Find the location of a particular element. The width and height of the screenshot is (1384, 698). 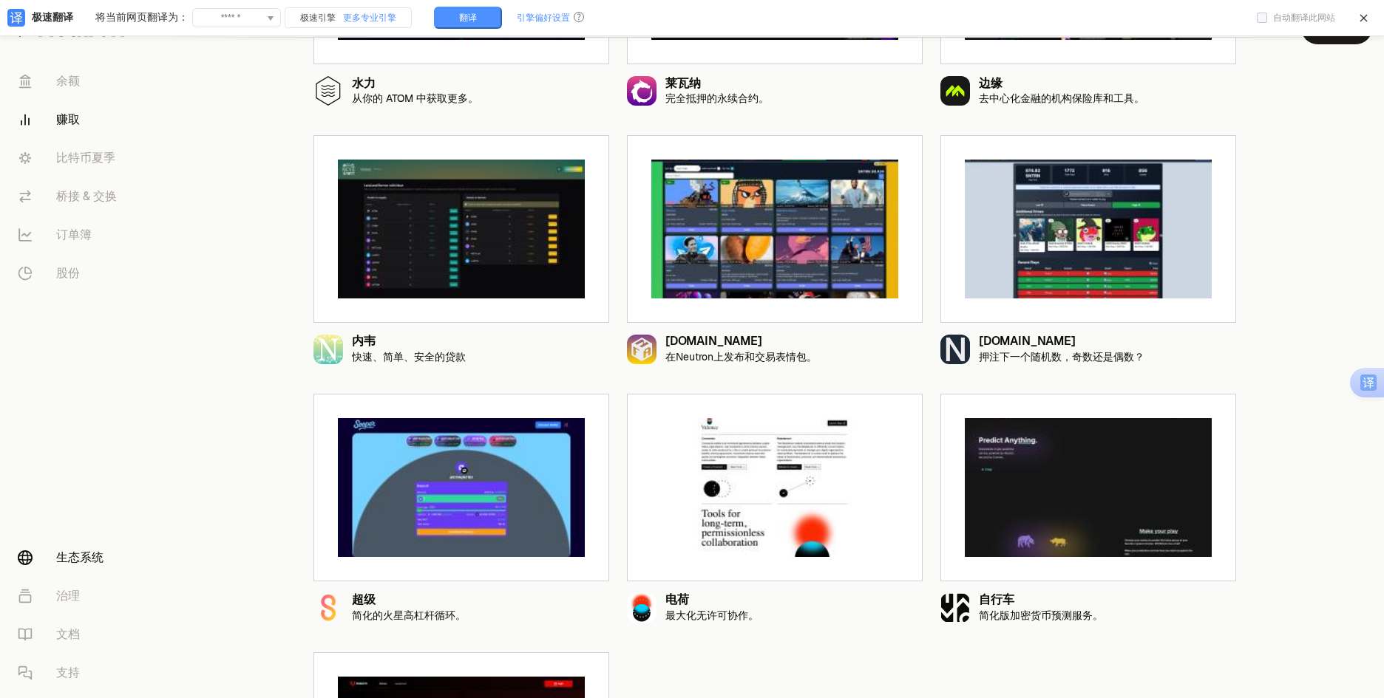

a: 股份 is located at coordinates (83, 273).